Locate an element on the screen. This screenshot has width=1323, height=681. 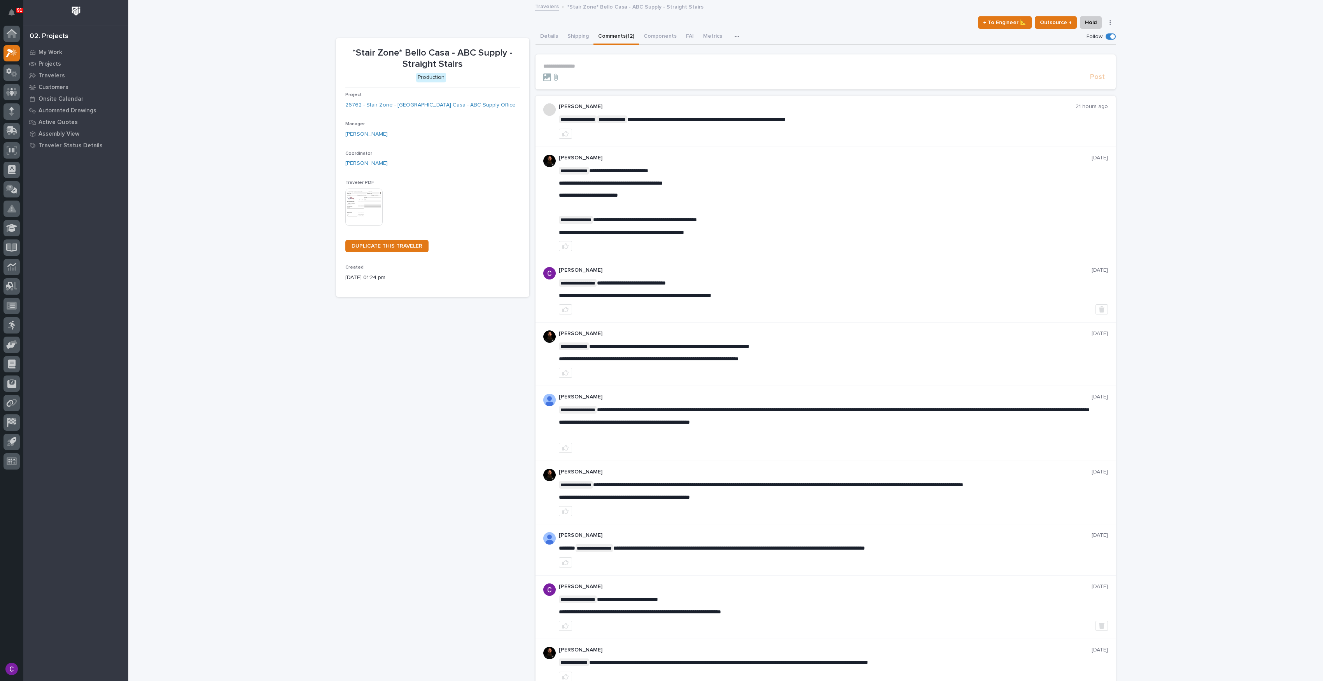
button: ← To Engineer 📐 is located at coordinates (1005, 23).